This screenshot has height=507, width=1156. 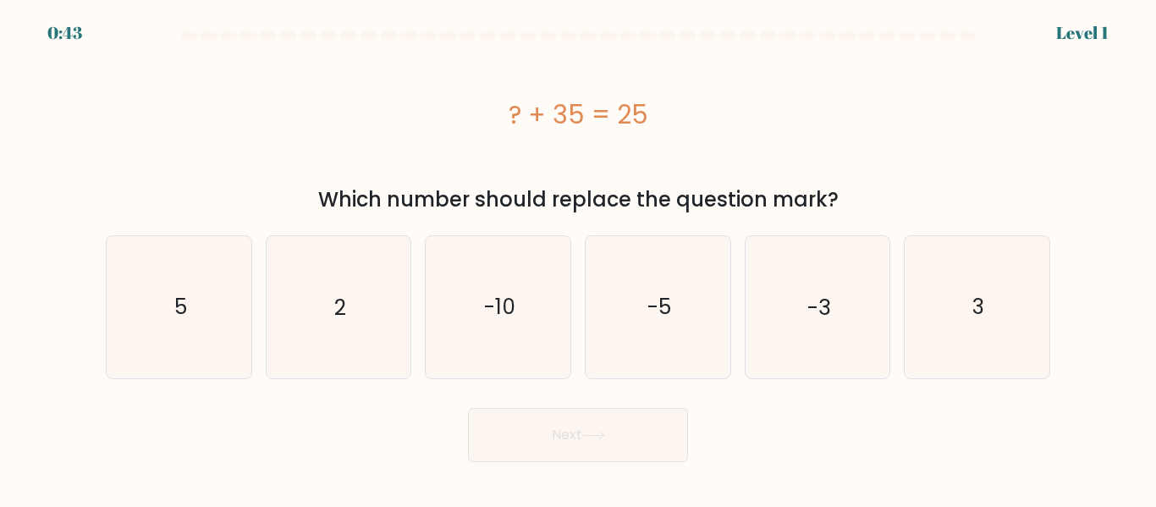 I want to click on button: Next, so click(x=578, y=435).